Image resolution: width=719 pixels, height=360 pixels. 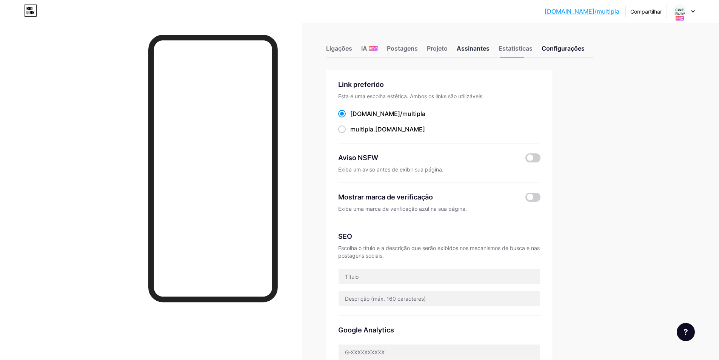 I want to click on font: Configurações, so click(x=563, y=48).